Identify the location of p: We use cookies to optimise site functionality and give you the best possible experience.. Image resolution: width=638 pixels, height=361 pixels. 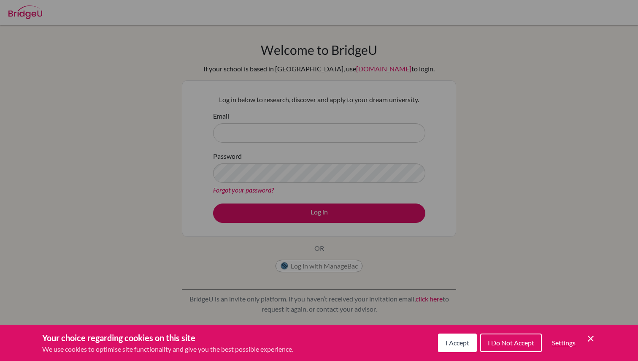
(168, 349).